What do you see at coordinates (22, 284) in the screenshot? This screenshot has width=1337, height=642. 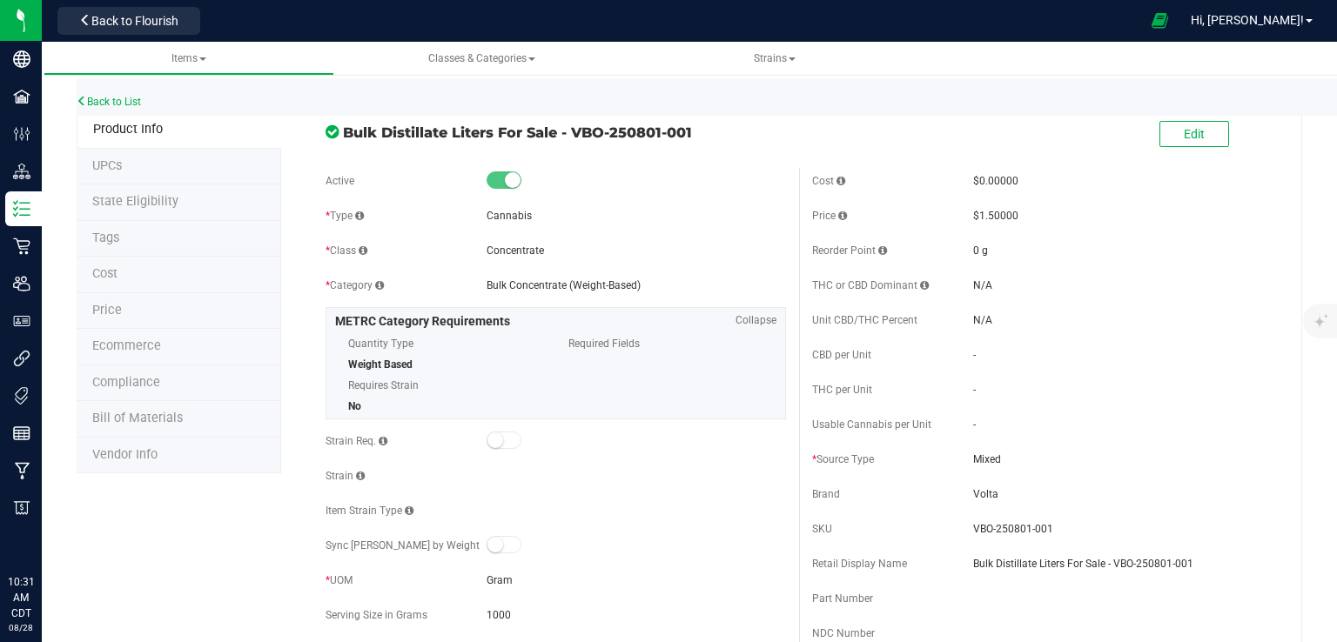 I see `inline-svg: Users` at bounding box center [22, 284].